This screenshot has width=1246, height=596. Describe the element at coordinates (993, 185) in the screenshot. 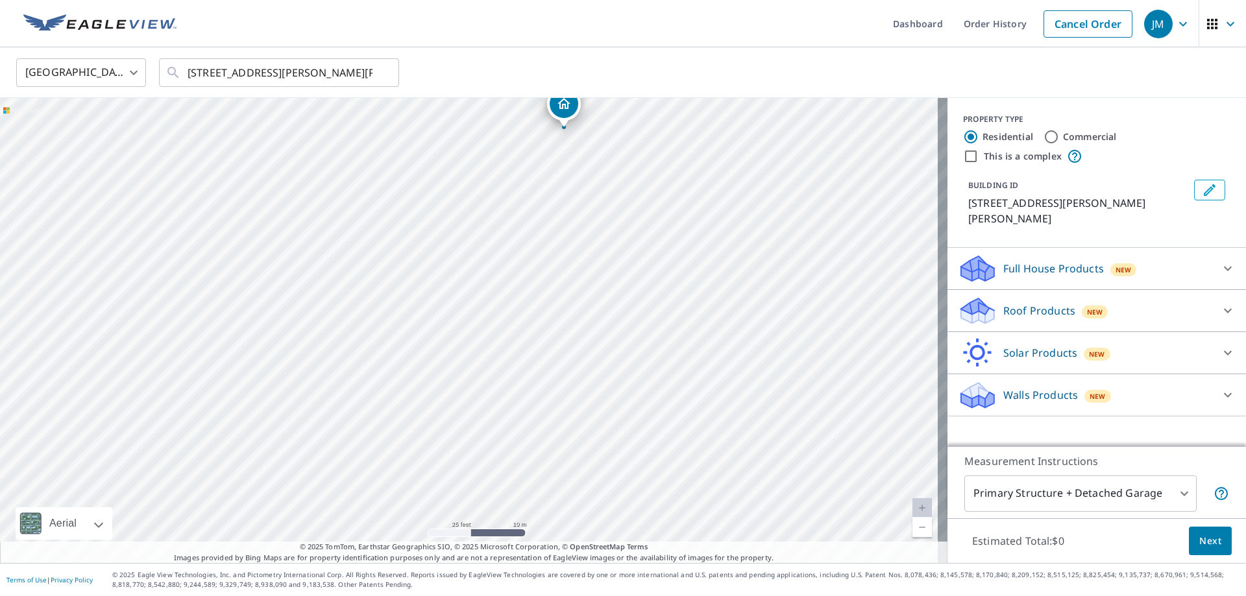

I see `p: BUILDING ID` at that location.